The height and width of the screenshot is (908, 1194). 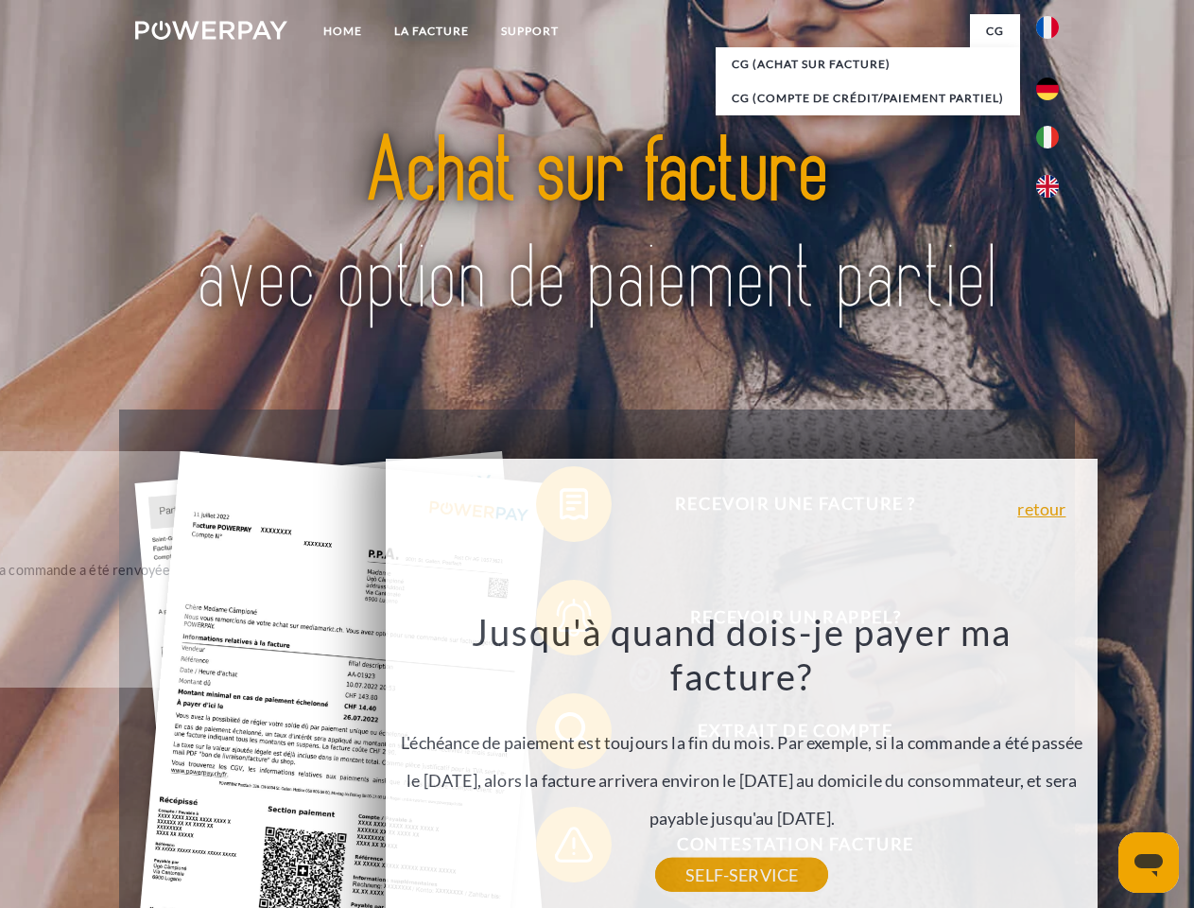 I want to click on div: L'échéance de paiement est toujours la fin du mois. Par exemple, si la commande a été passée le [..., so click(x=742, y=741).